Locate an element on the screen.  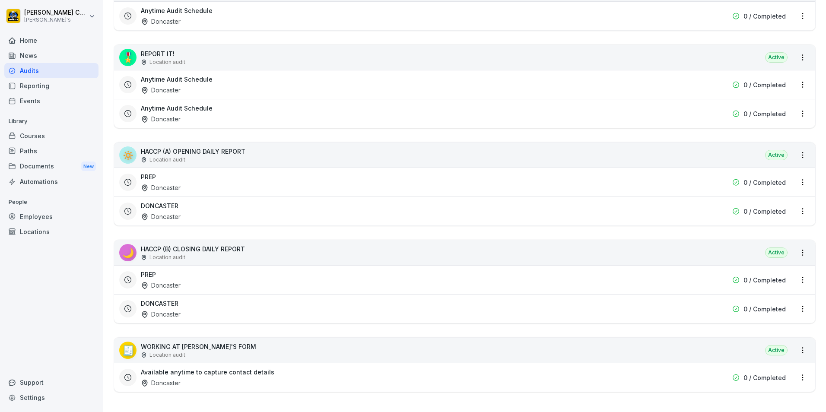
a: Locations is located at coordinates (51, 232).